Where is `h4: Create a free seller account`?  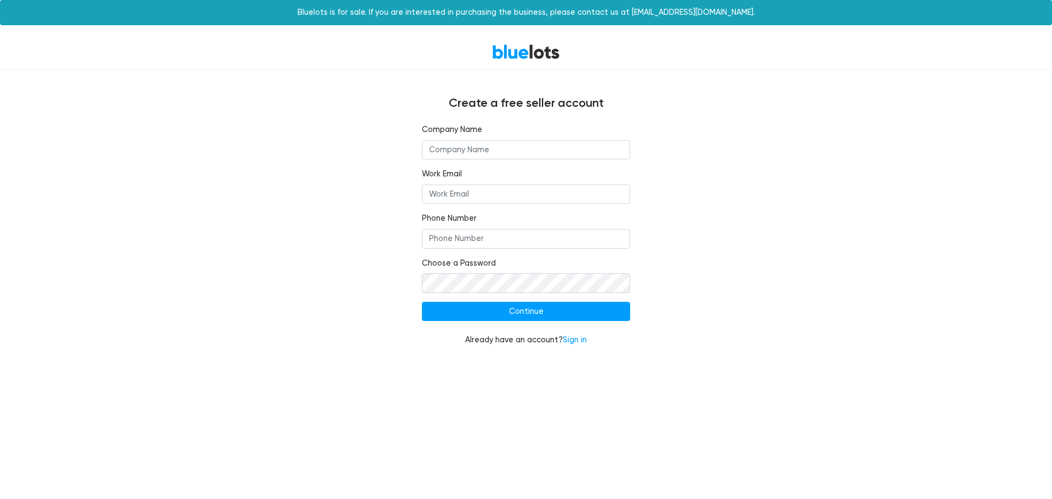
h4: Create a free seller account is located at coordinates (526, 104).